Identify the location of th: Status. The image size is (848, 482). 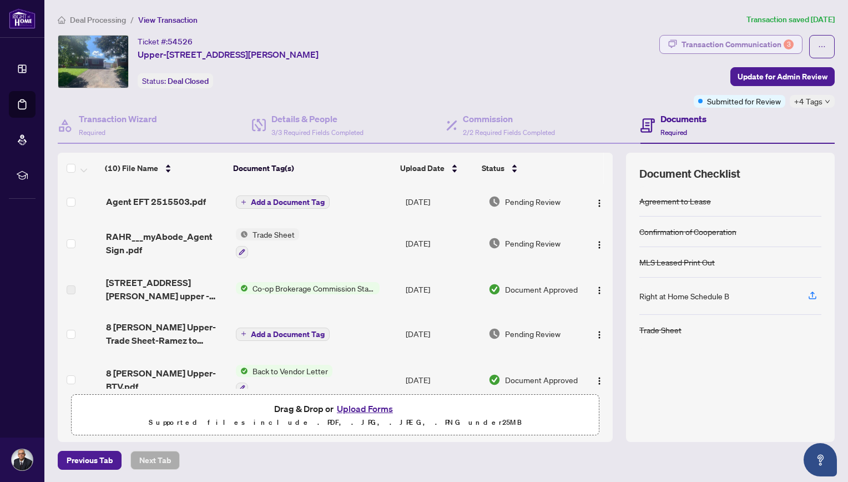
(527, 168).